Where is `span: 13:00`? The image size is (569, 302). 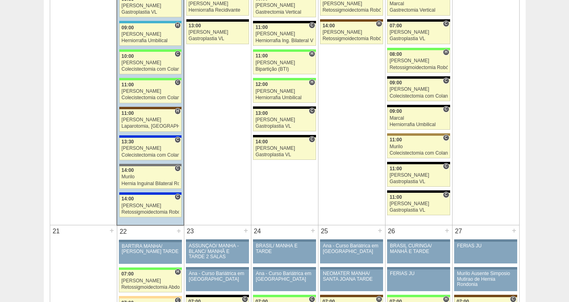 span: 13:00 is located at coordinates (261, 113).